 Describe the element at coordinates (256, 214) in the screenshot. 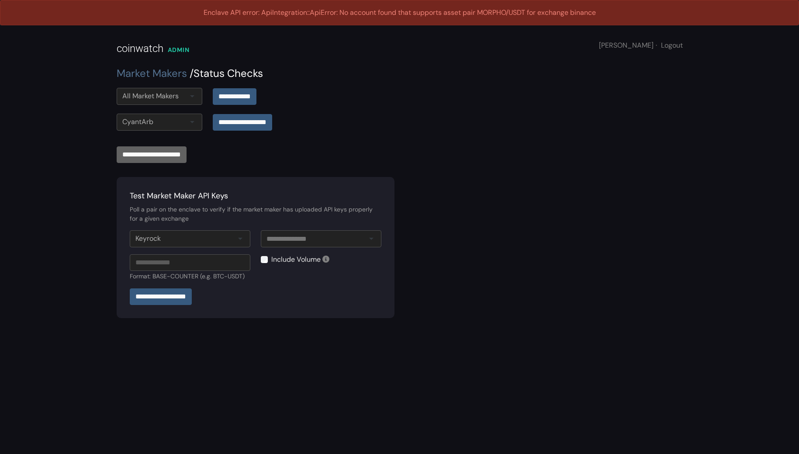

I see `div: Poll a pair on the enclave to verify if the market maker has uploaded API keys properly for a giv...` at that location.